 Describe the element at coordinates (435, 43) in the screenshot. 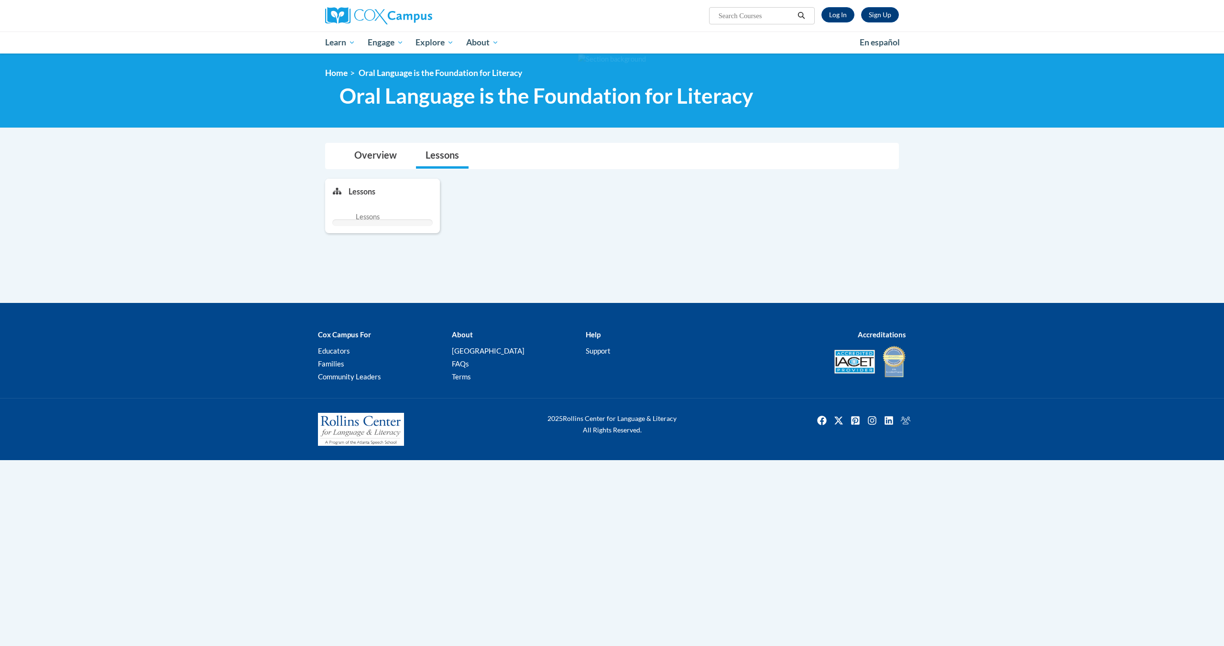

I see `span: Explore` at that location.